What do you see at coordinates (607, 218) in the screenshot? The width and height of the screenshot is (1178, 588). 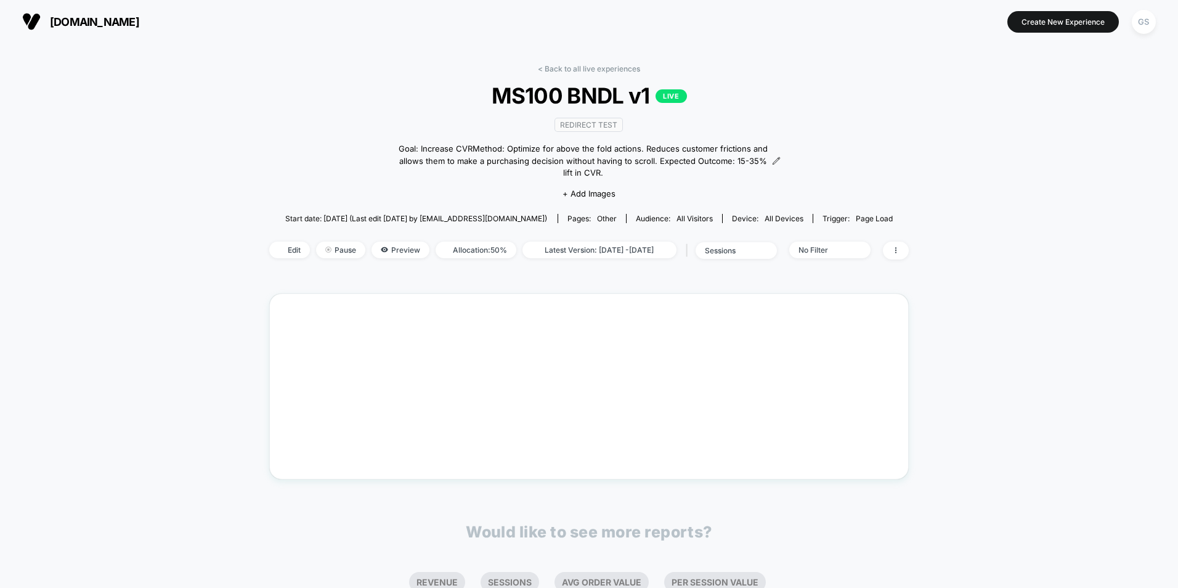 I see `span: other` at bounding box center [607, 218].